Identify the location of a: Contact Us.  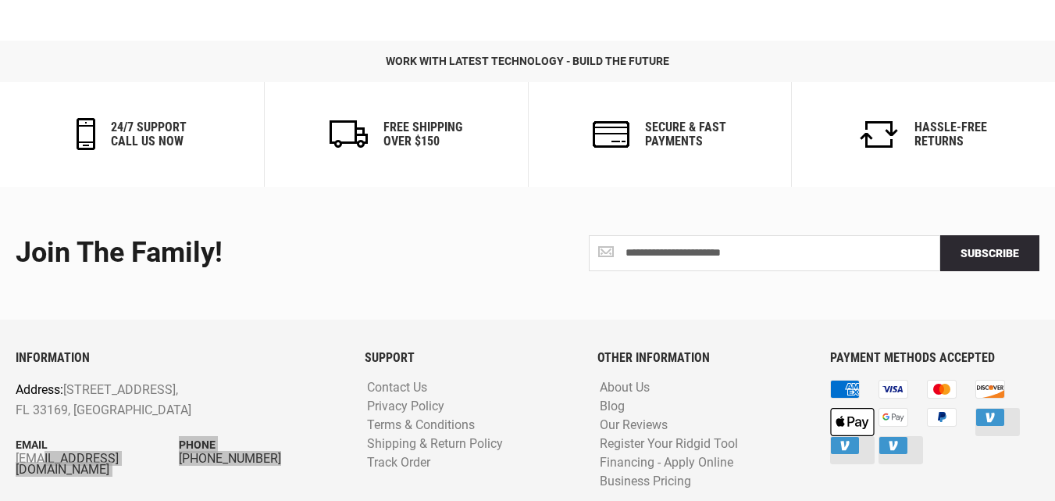
(397, 387).